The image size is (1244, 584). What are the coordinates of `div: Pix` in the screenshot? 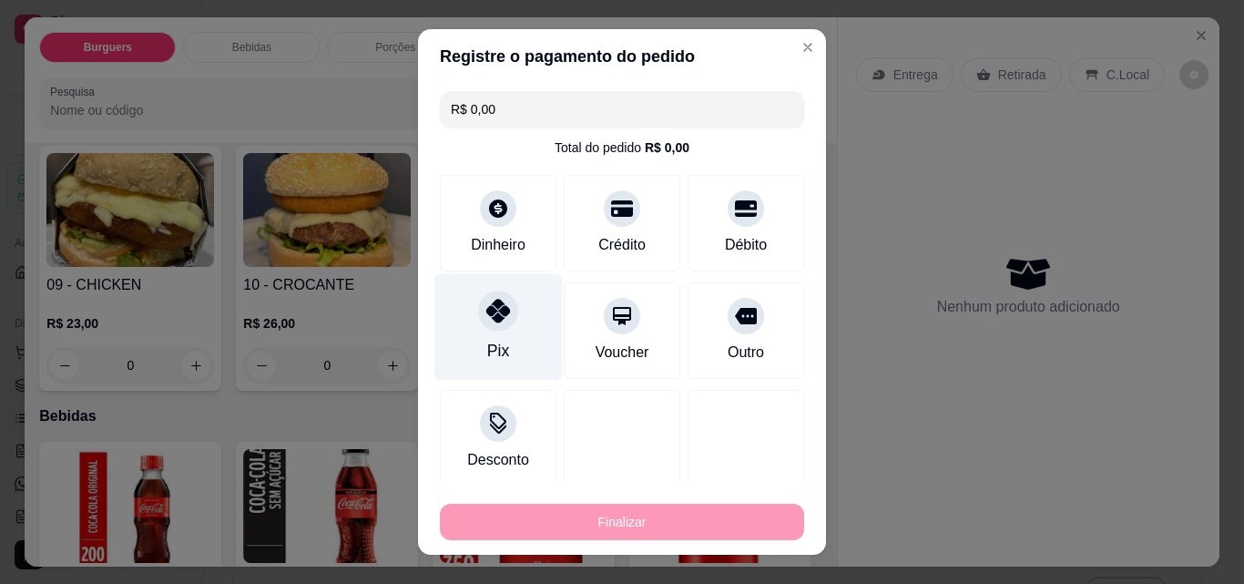 It's located at (498, 351).